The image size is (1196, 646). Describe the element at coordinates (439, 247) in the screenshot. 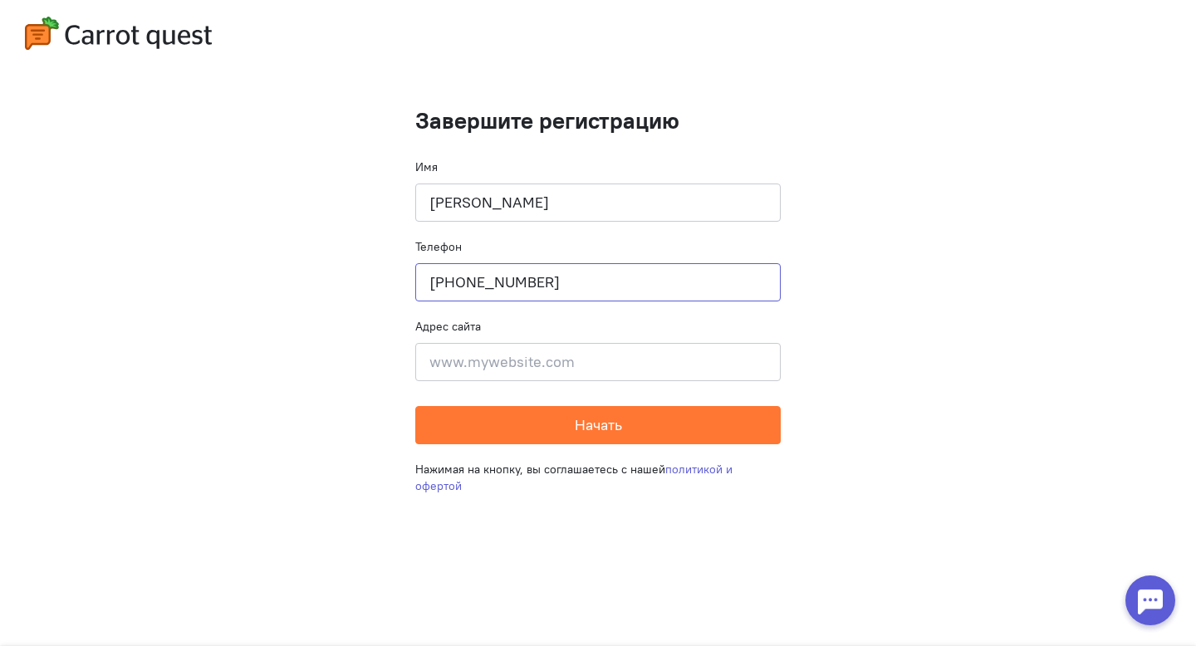

I see `label: Телефон` at that location.